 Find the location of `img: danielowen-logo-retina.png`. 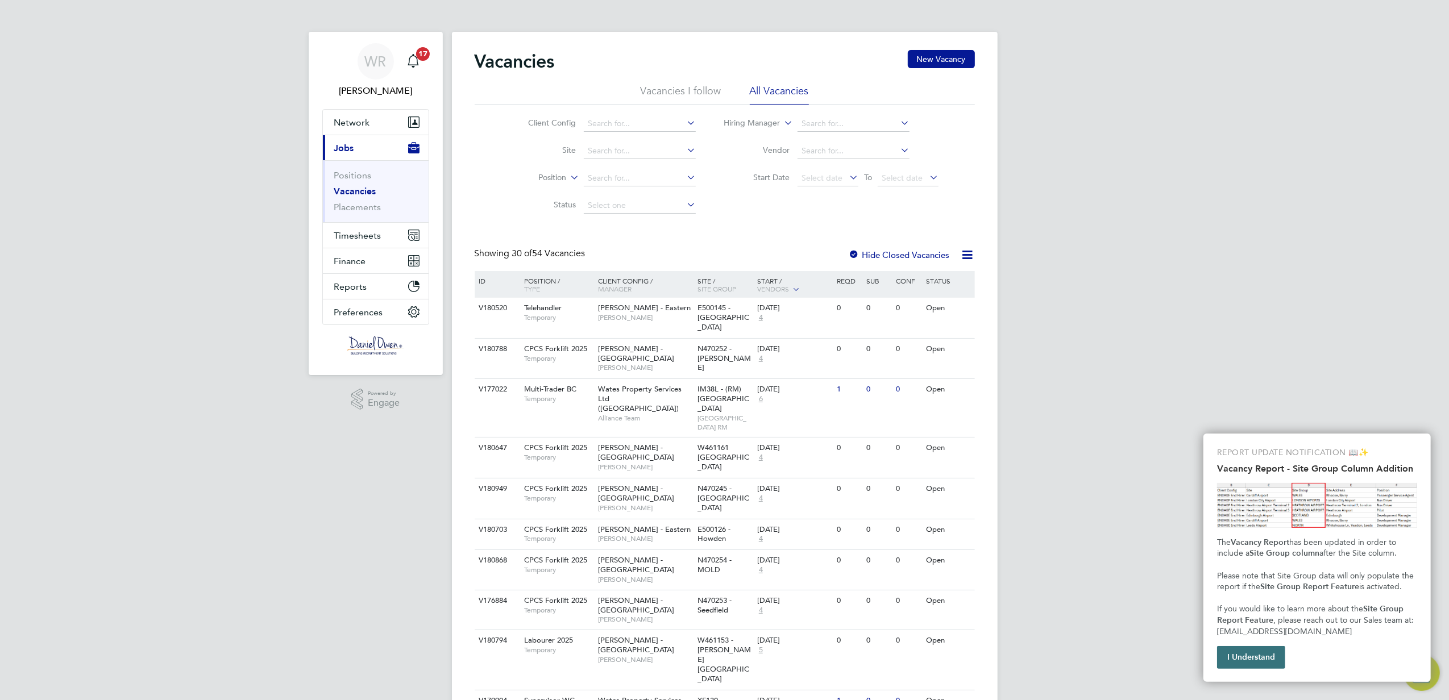

img: danielowen-logo-retina.png is located at coordinates (376, 346).